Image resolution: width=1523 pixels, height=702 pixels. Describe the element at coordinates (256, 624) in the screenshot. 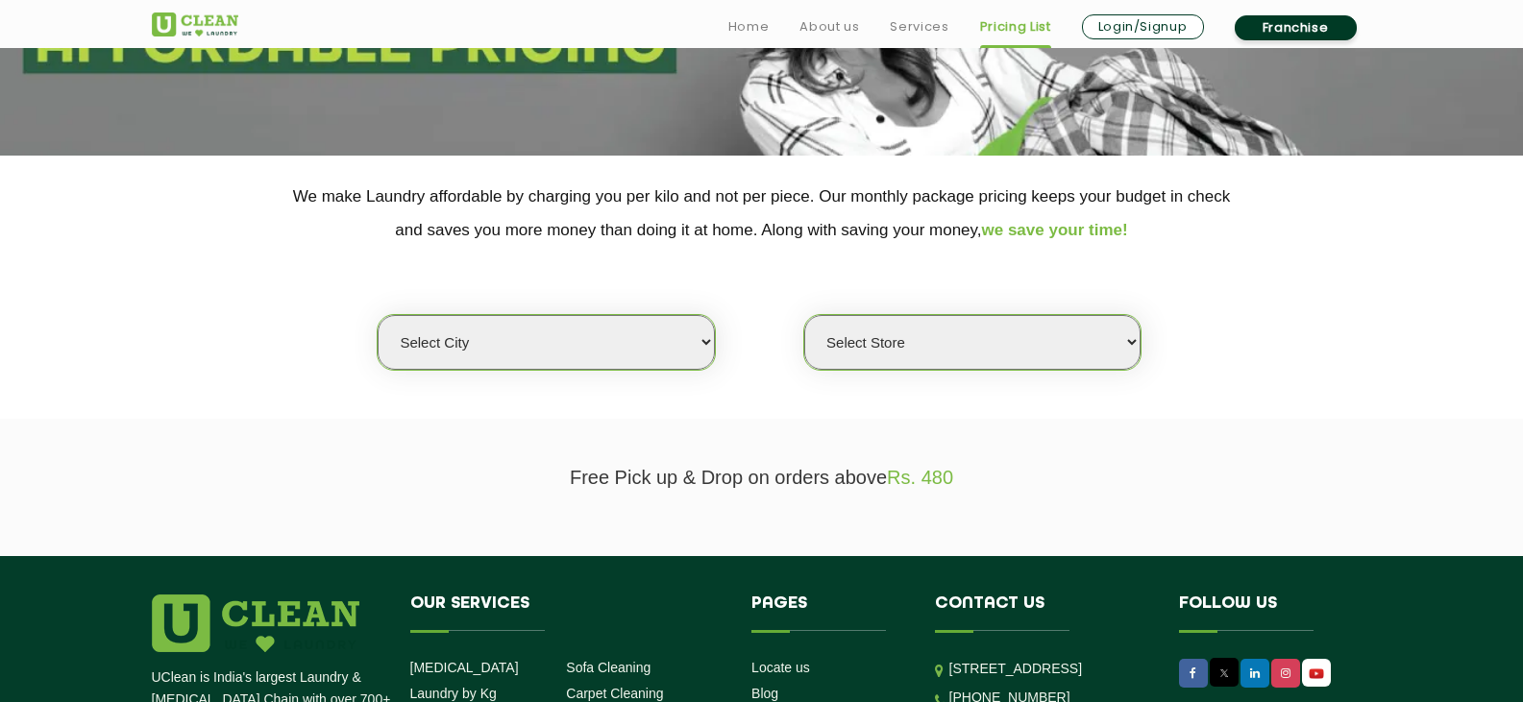

I see `img: logo.png` at that location.